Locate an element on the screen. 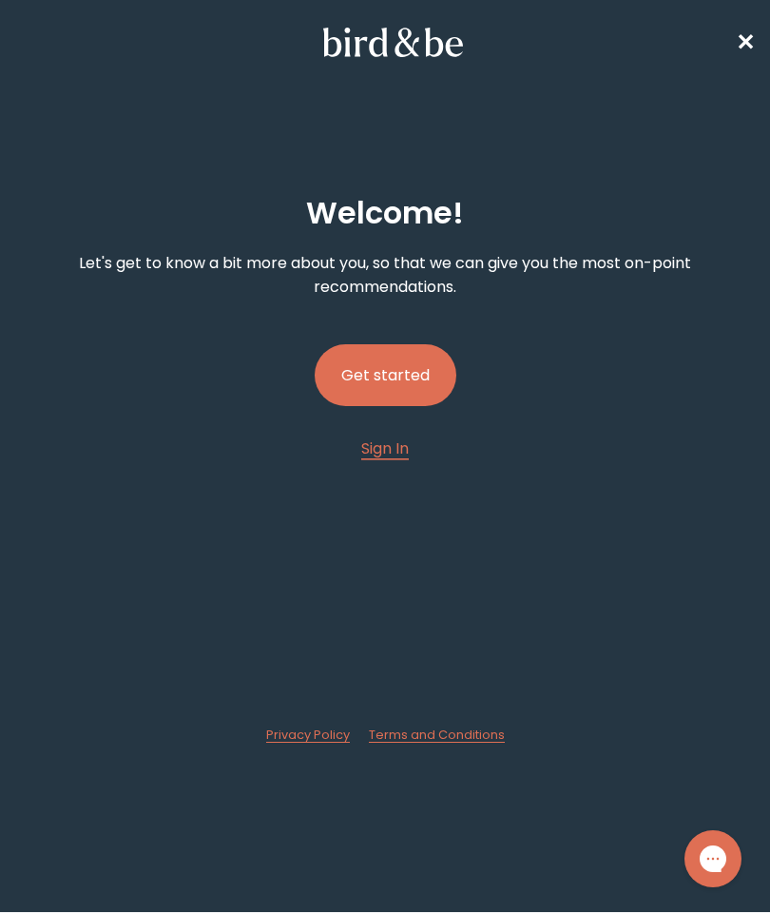 The image size is (770, 913). span: Sign In is located at coordinates (385, 448).